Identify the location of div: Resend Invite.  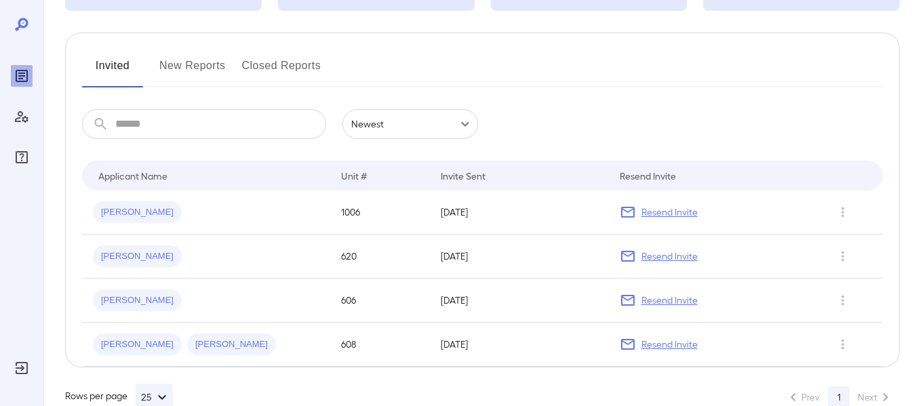
(647, 176).